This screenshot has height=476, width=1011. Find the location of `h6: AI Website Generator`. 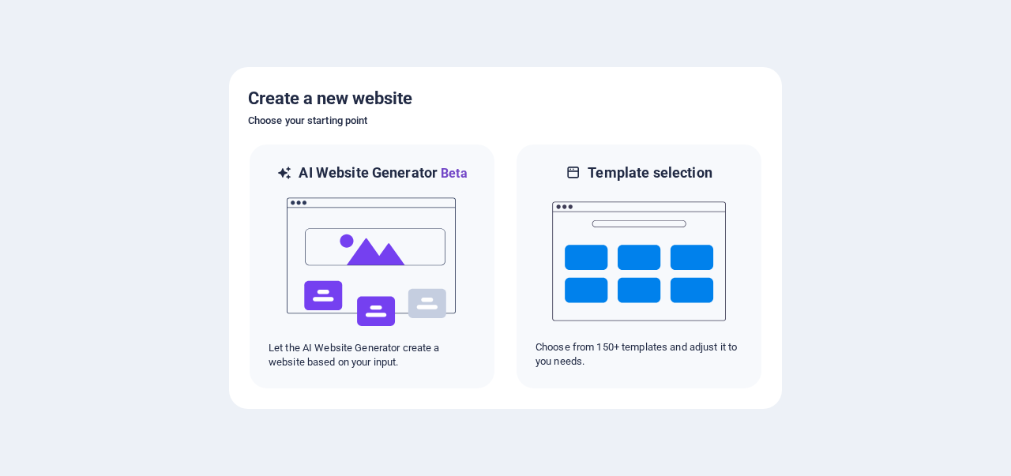

h6: AI Website Generator is located at coordinates (382, 173).